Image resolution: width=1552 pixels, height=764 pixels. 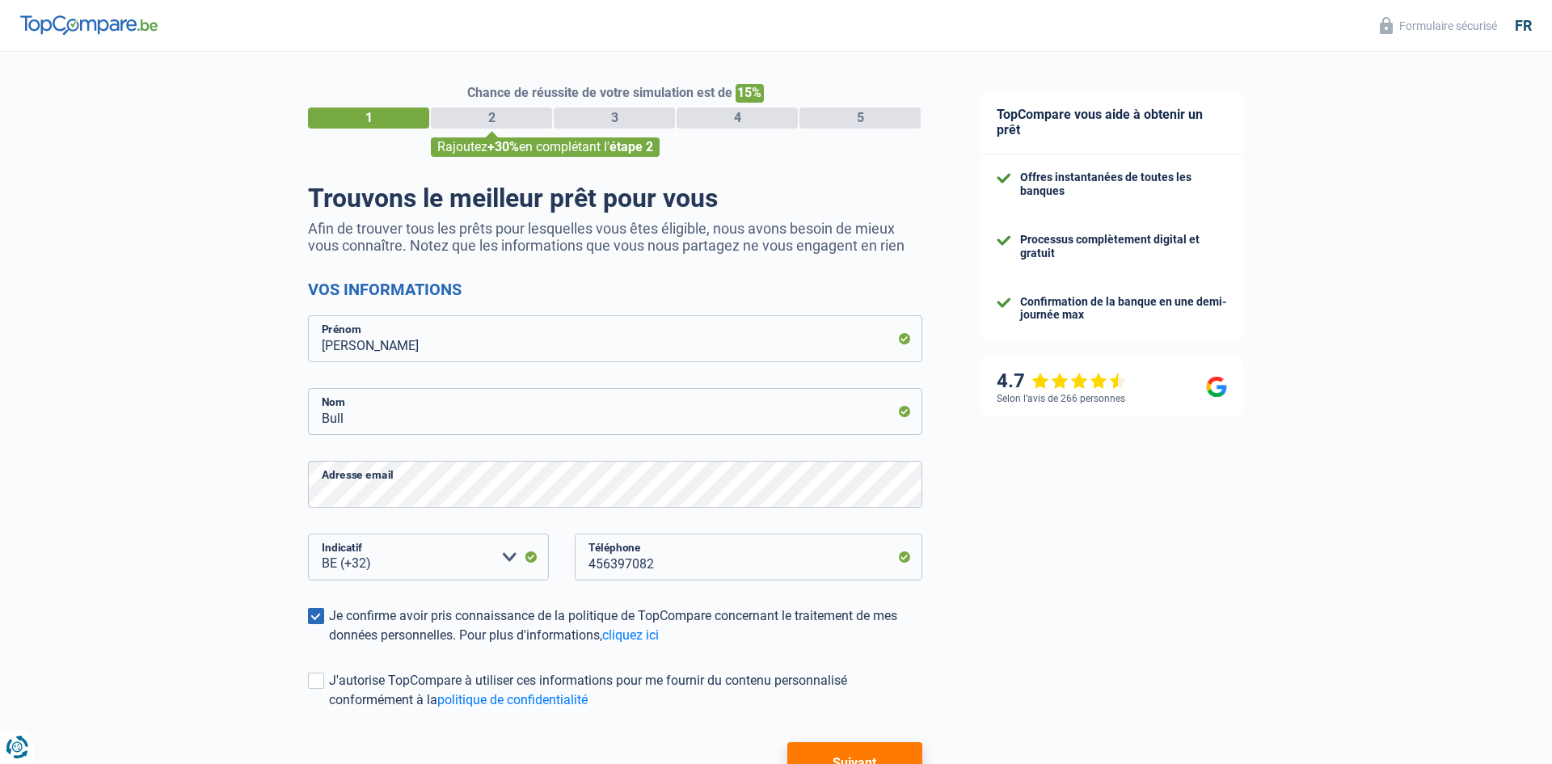 What do you see at coordinates (1124, 309) in the screenshot?
I see `div: Confirmation de la banque en une demi-journée max` at bounding box center [1124, 309].